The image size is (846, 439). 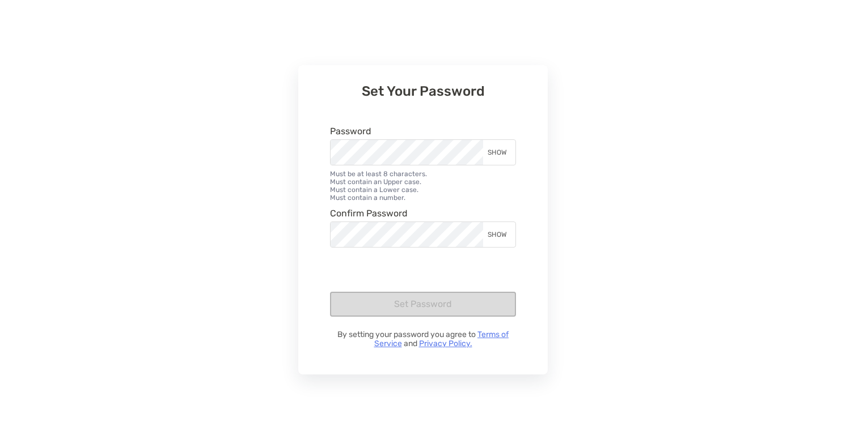 What do you see at coordinates (423, 190) in the screenshot?
I see `li: Must contain a Lower case.` at bounding box center [423, 190].